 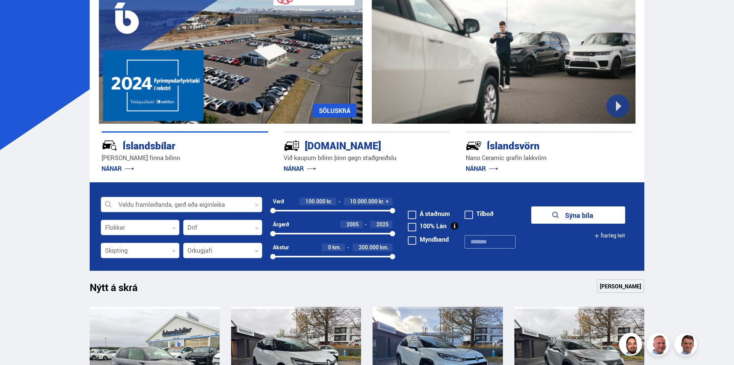 What do you see at coordinates (578, 215) in the screenshot?
I see `button: Sýna bíla` at bounding box center [578, 215].